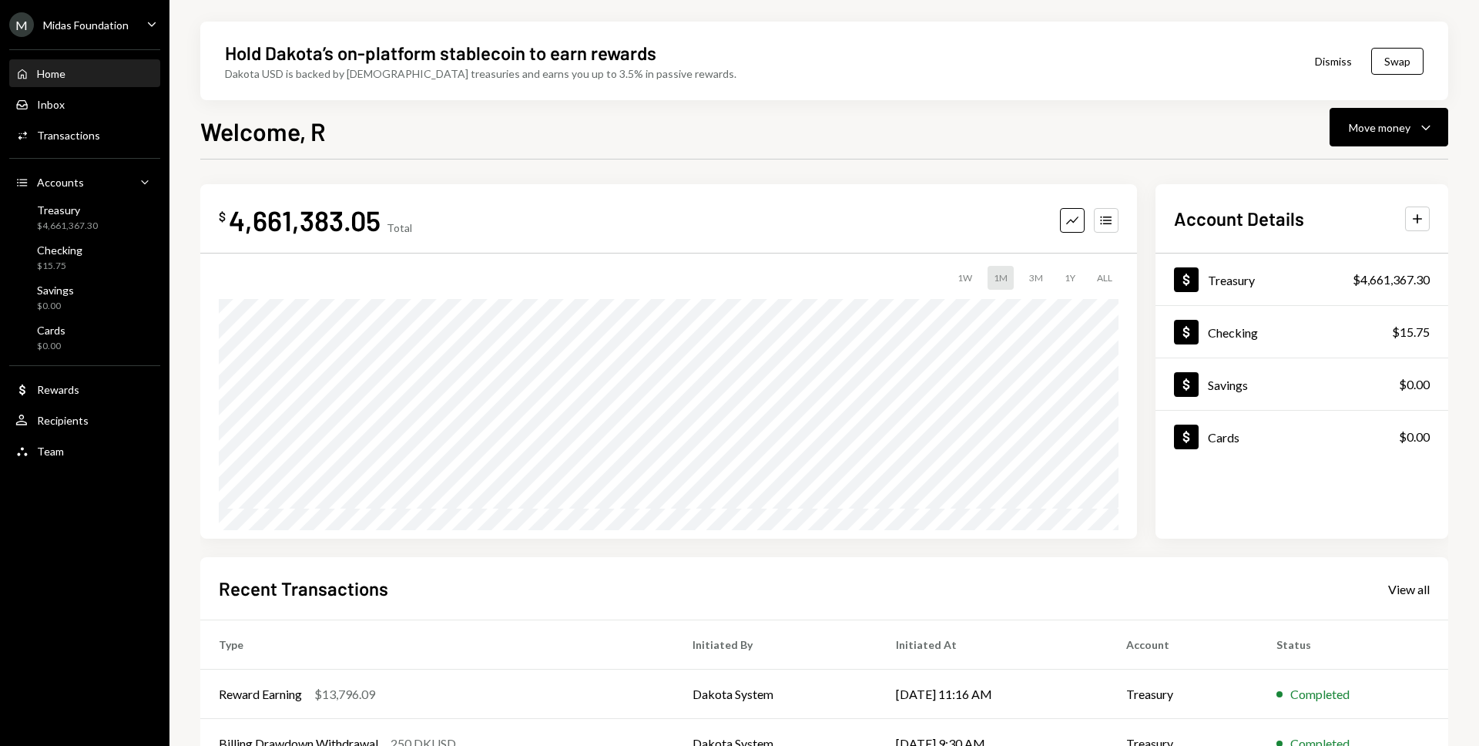  Describe the element at coordinates (86, 25) in the screenshot. I see `div: Midas Foundation` at that location.